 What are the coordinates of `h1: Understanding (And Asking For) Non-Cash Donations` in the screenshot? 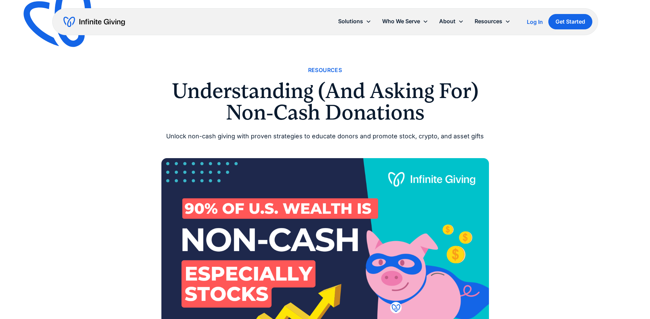 It's located at (325, 101).